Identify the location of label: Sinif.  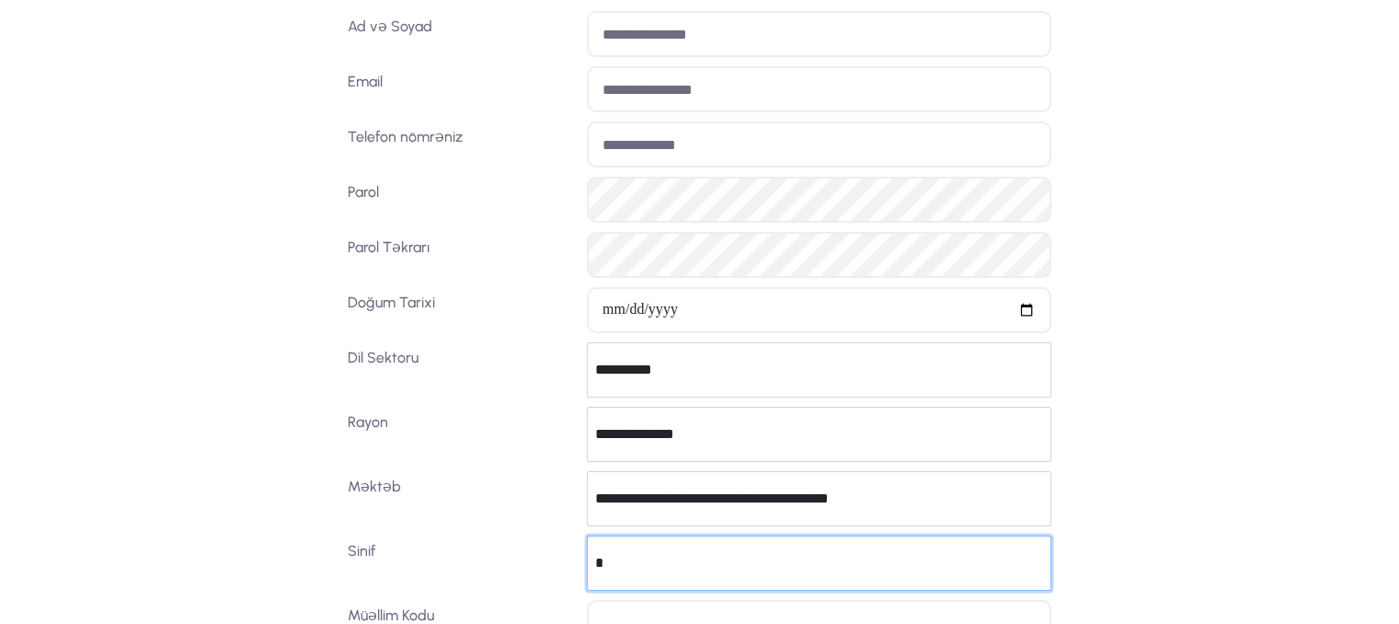
(461, 563).